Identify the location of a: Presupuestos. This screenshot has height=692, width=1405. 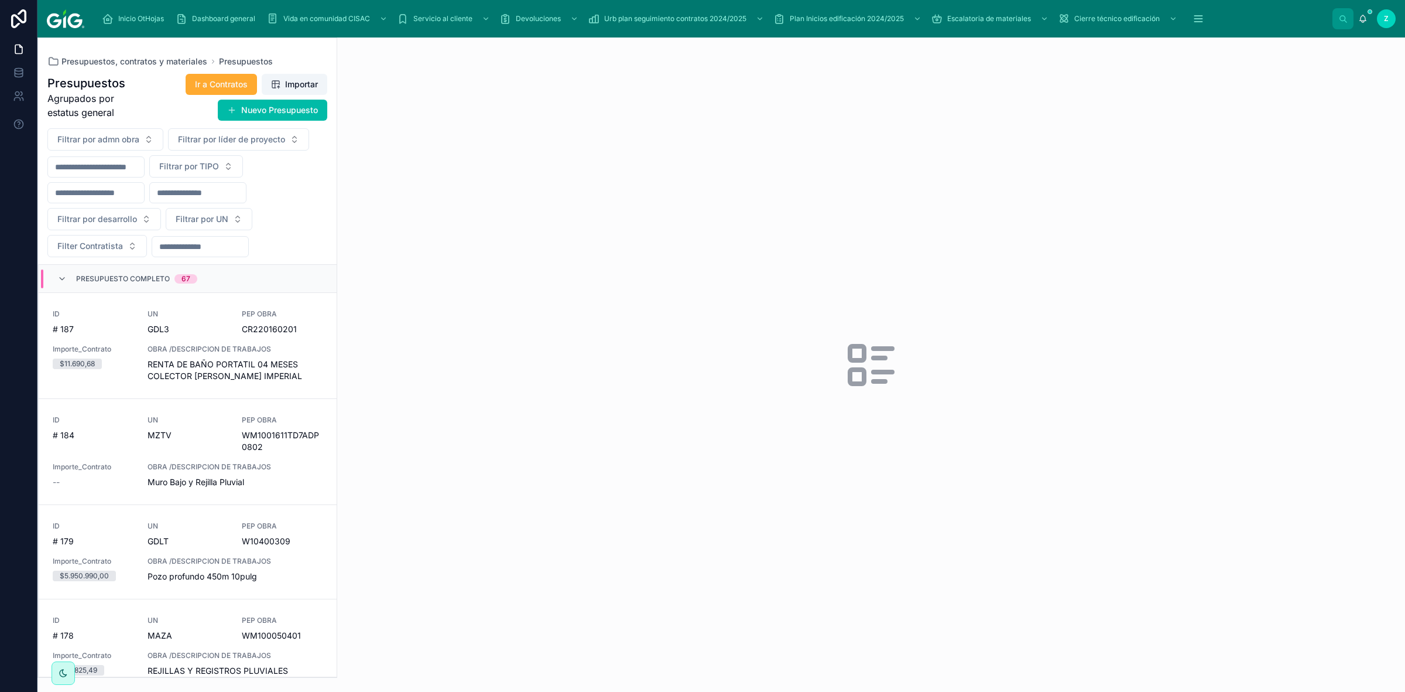
(246, 61).